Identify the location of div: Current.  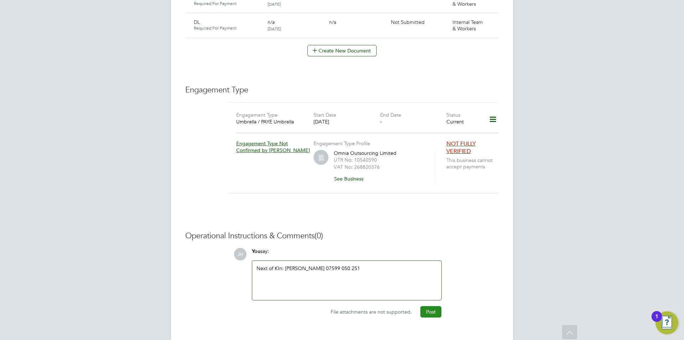
(463, 122).